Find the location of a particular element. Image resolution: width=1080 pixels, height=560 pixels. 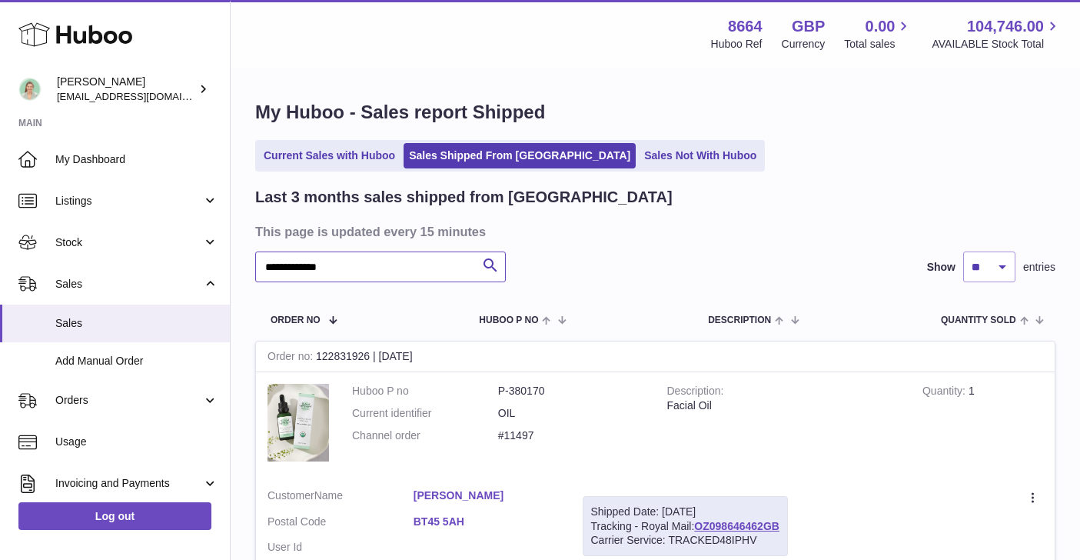

dt: Postal Code is located at coordinates (341, 523).